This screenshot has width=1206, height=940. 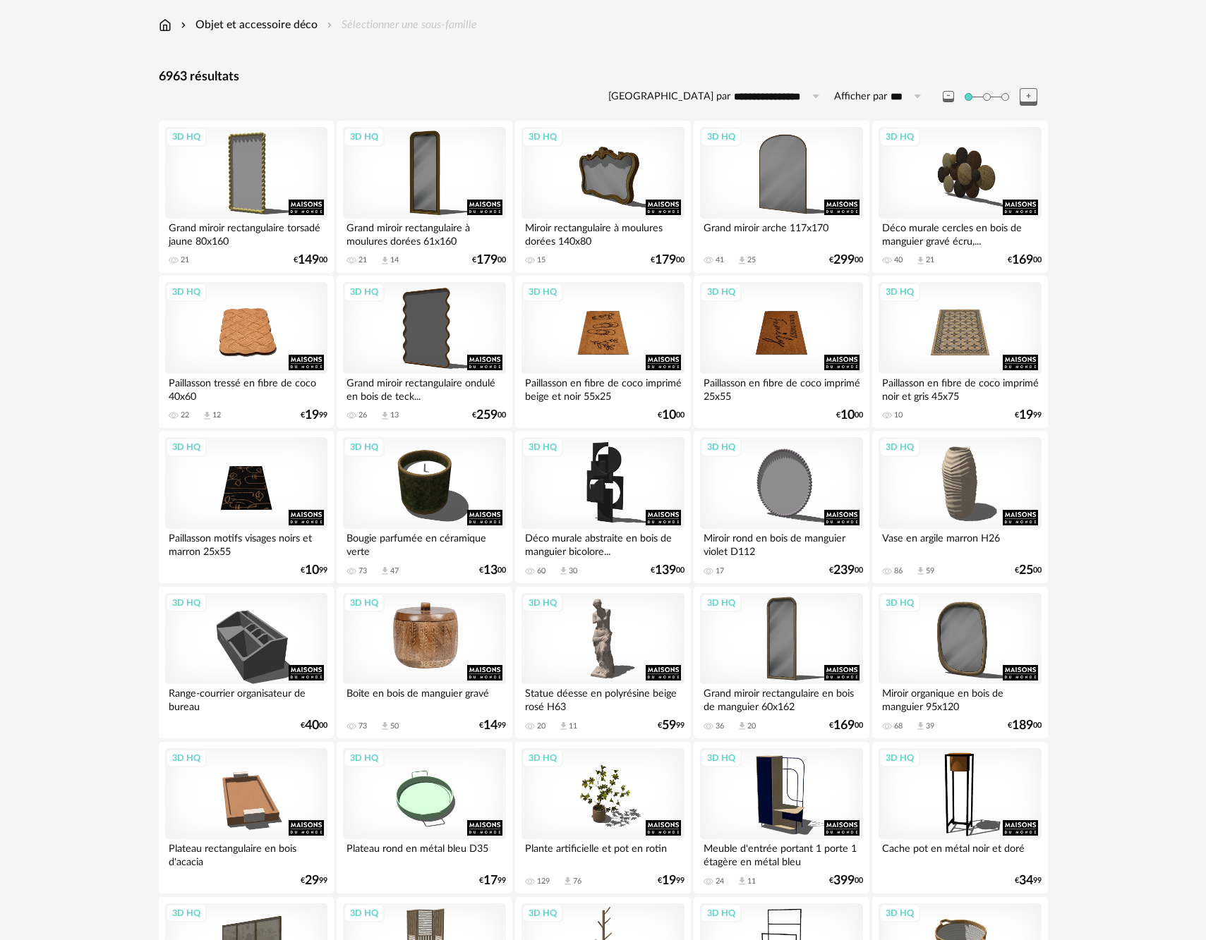 What do you see at coordinates (602, 197) in the screenshot?
I see `a: 3D HQ Miroir rectangulaire à moulures dorées 140x80 15 €17900` at bounding box center [602, 197].